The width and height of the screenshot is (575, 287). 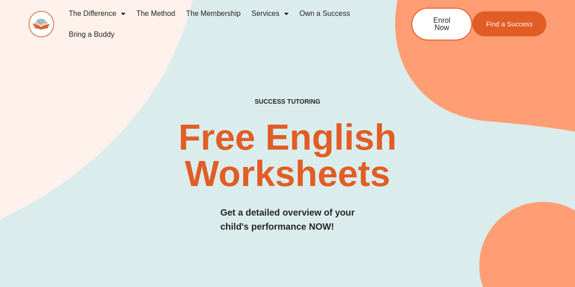 I want to click on h3: Get a detailed overview of your child's performance NOW!, so click(x=288, y=220).